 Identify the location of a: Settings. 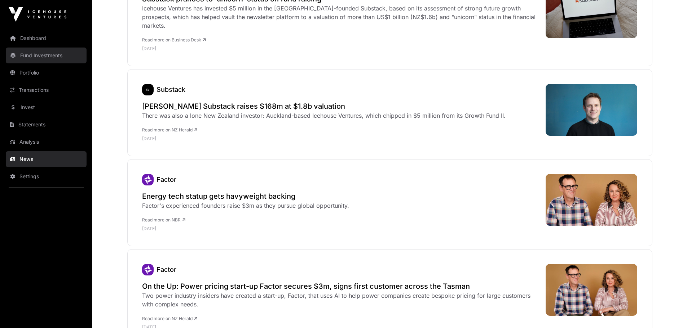
(46, 177).